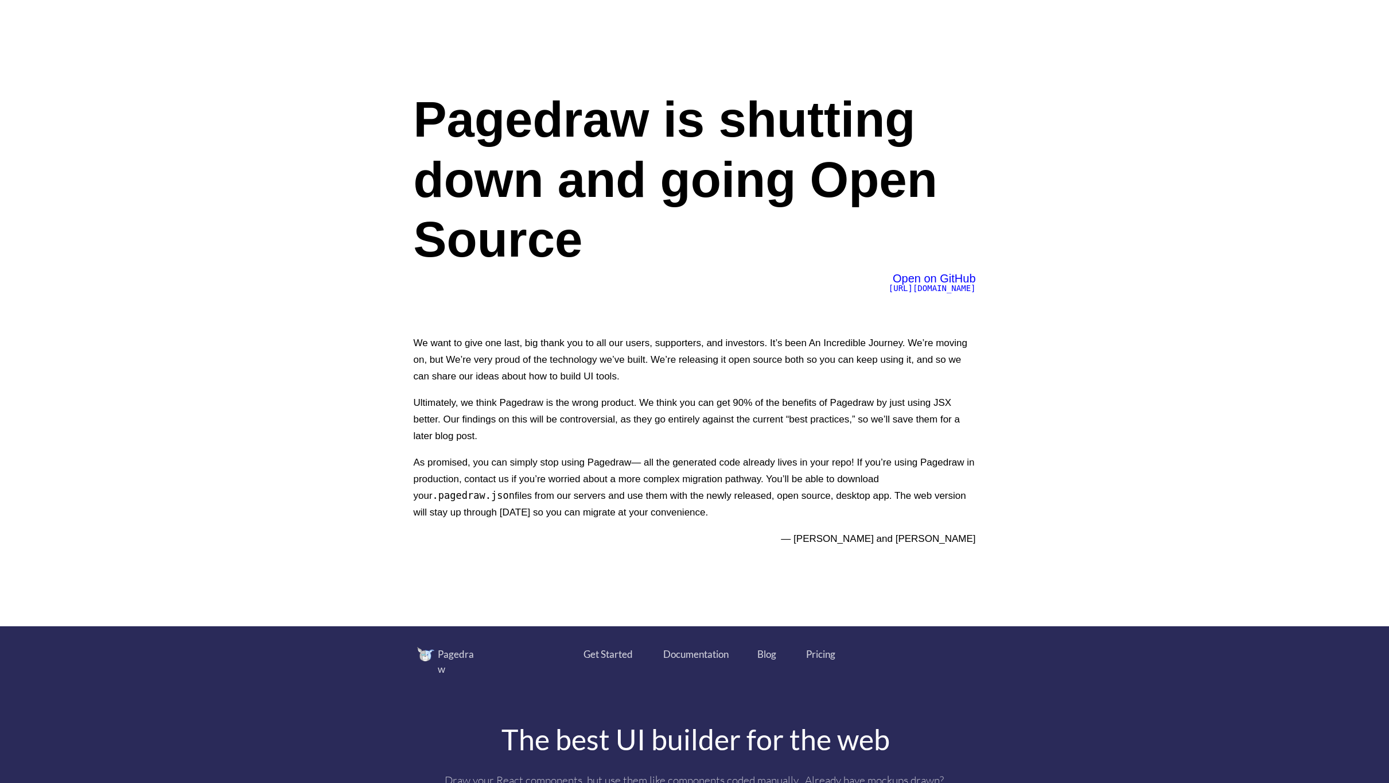  Describe the element at coordinates (426, 654) in the screenshot. I see `img: image.png` at that location.